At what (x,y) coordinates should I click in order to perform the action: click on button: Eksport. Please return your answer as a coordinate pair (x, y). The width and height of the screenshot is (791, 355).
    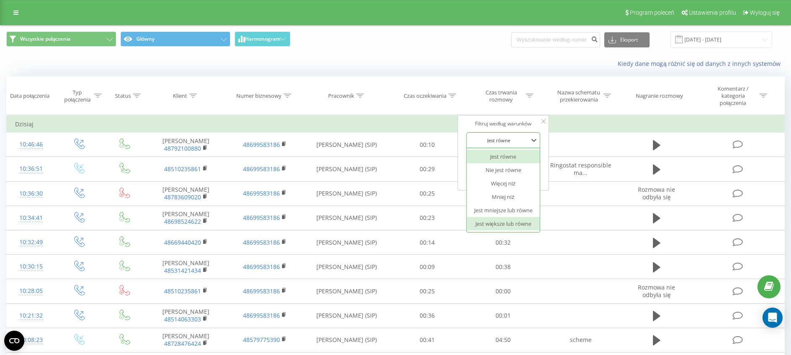
    Looking at the image, I should click on (627, 40).